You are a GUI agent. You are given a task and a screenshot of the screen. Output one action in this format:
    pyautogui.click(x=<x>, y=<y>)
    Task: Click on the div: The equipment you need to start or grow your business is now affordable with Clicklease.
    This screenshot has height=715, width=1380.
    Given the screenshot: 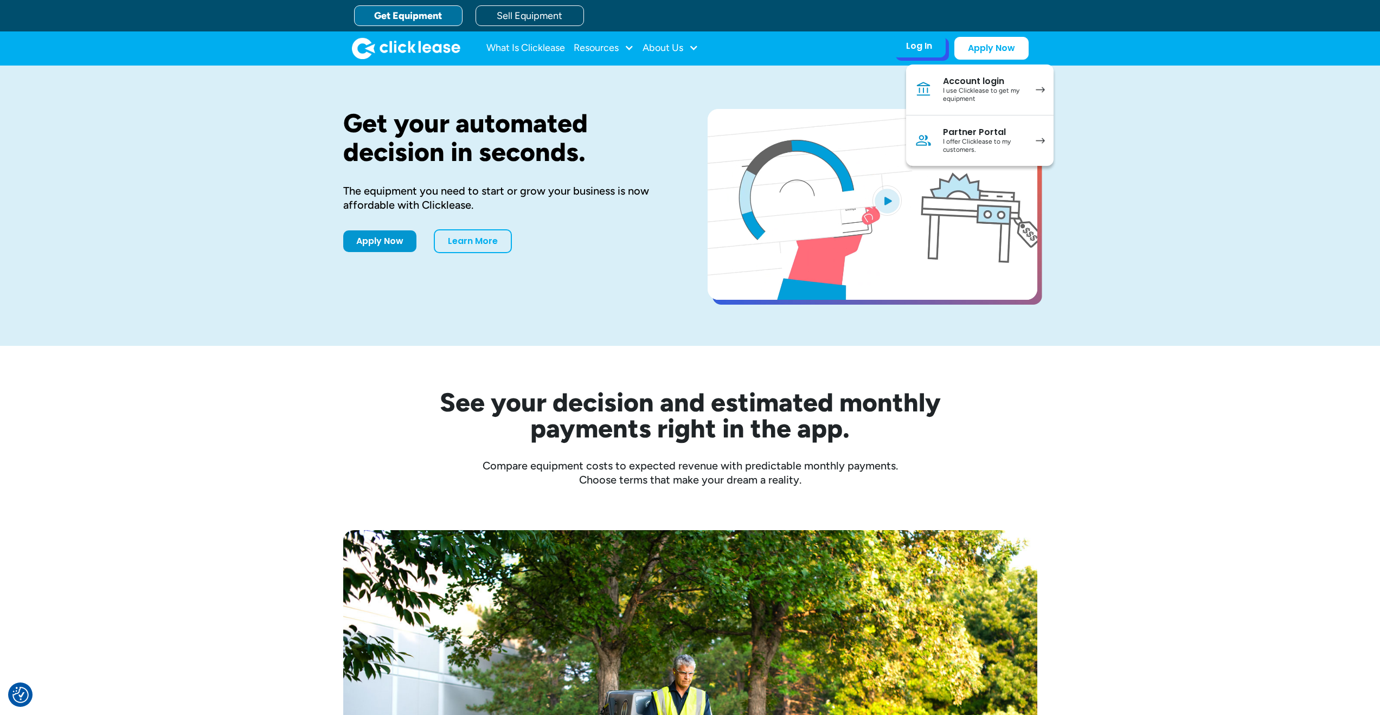 What is the action you would take?
    pyautogui.click(x=508, y=198)
    